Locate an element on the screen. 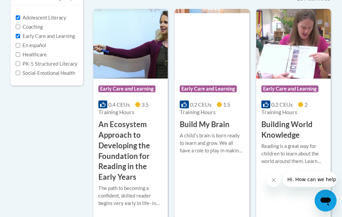 This screenshot has height=217, width=342. label: Social-Emotional Health is located at coordinates (45, 73).